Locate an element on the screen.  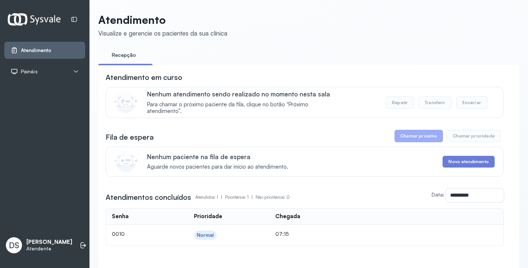
label: Data: is located at coordinates (438, 194).